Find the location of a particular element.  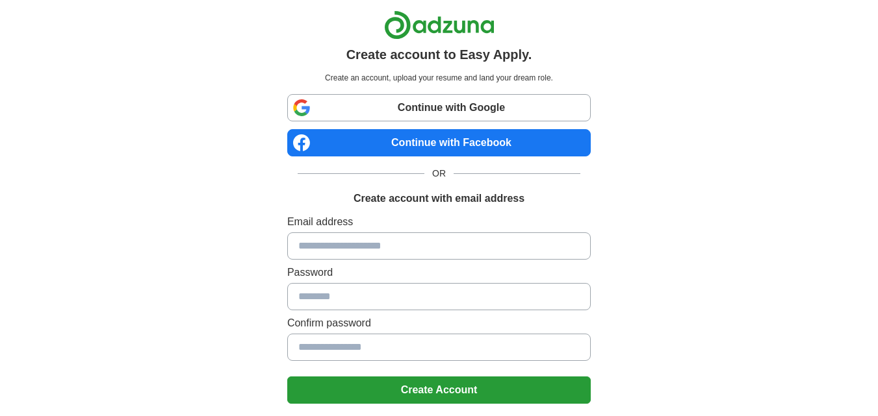

a: Continue with Facebook is located at coordinates (438, 143).